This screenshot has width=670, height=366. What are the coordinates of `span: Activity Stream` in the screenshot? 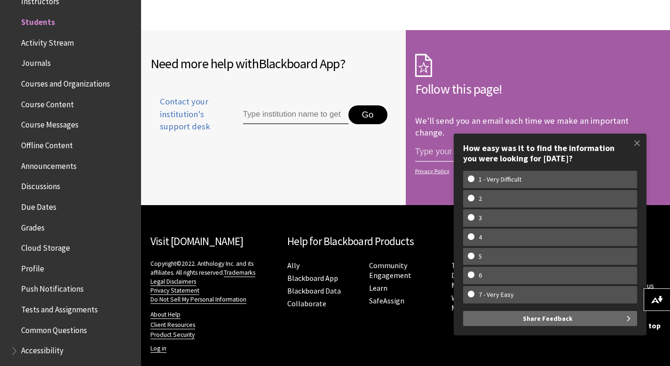 It's located at (47, 41).